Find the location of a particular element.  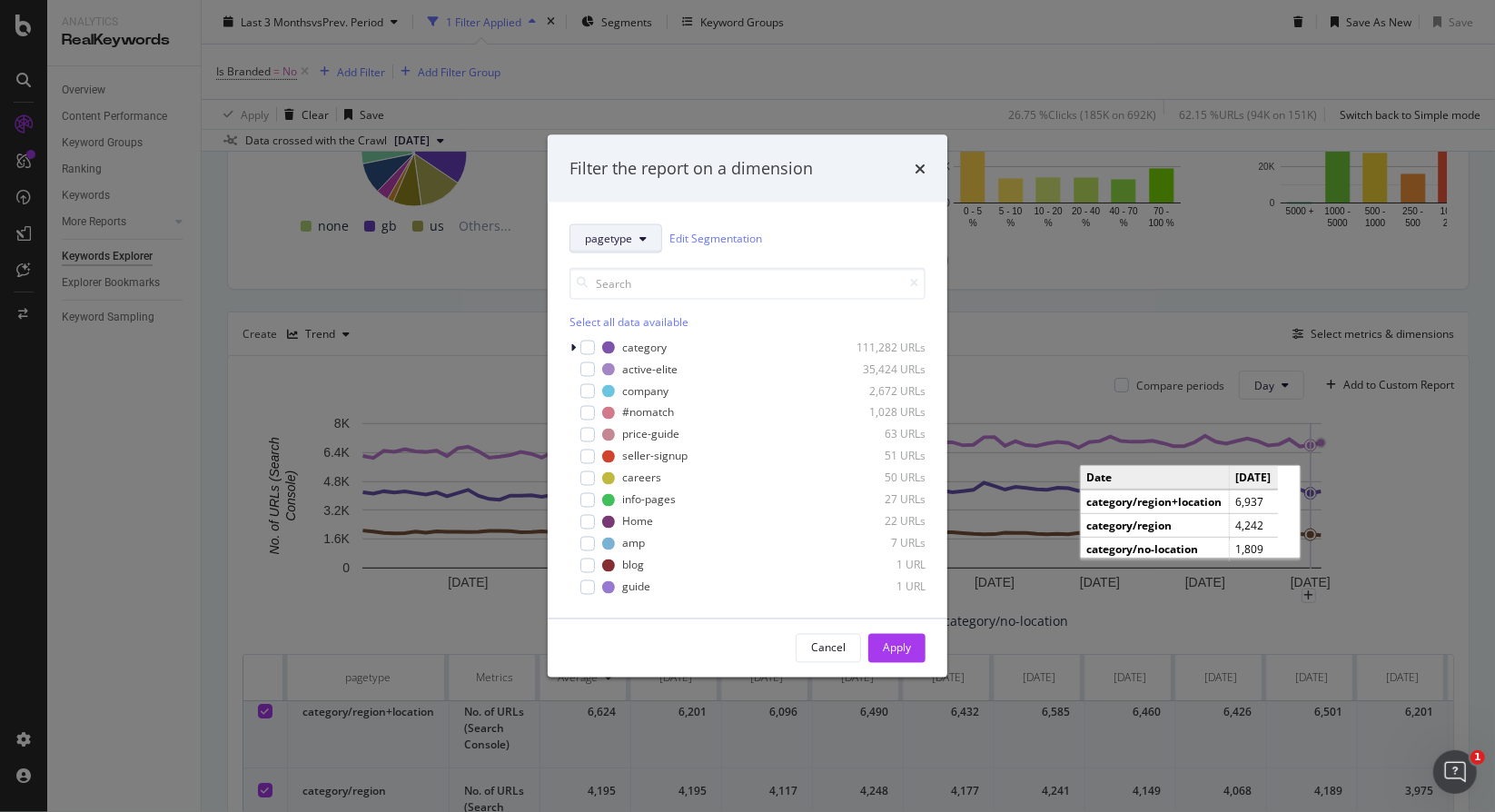

button: Cancel is located at coordinates (828, 647).